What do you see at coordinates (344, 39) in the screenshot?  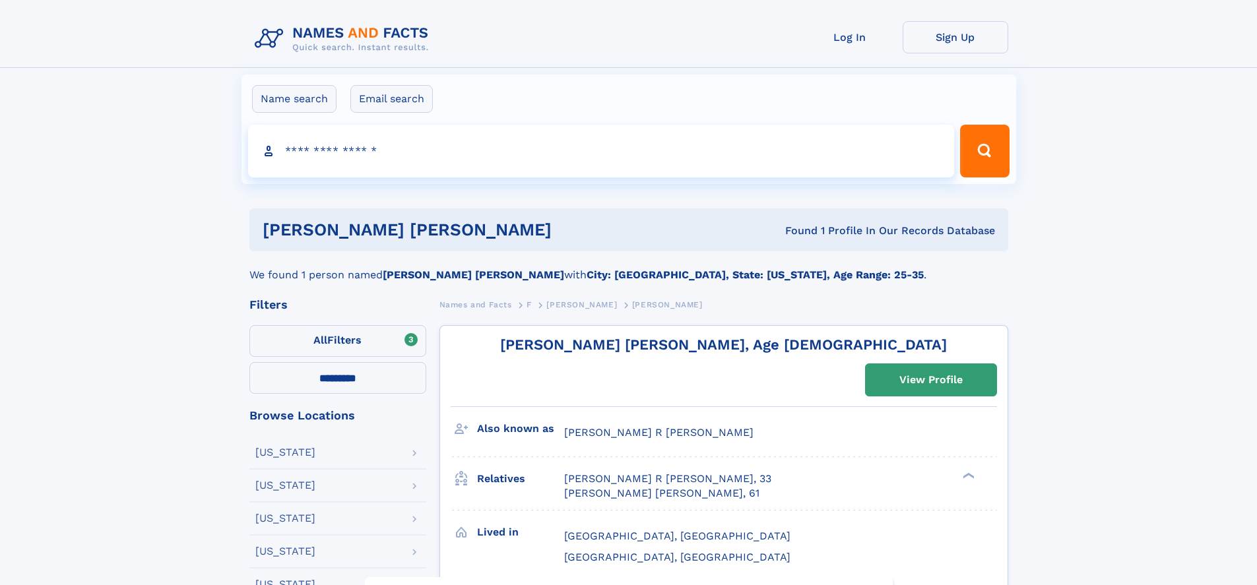 I see `img: Logo Names and Facts` at bounding box center [344, 39].